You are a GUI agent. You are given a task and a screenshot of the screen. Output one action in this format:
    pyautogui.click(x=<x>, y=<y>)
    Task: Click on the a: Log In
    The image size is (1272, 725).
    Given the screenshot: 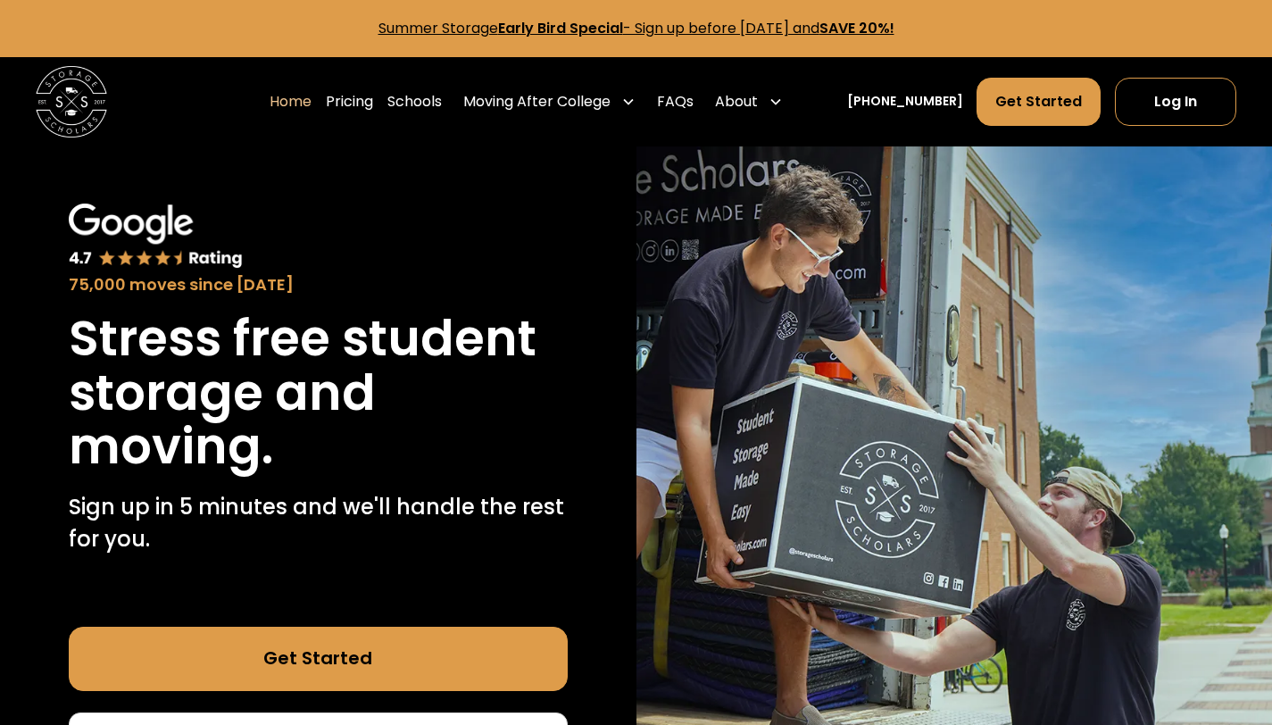 What is the action you would take?
    pyautogui.click(x=1176, y=102)
    